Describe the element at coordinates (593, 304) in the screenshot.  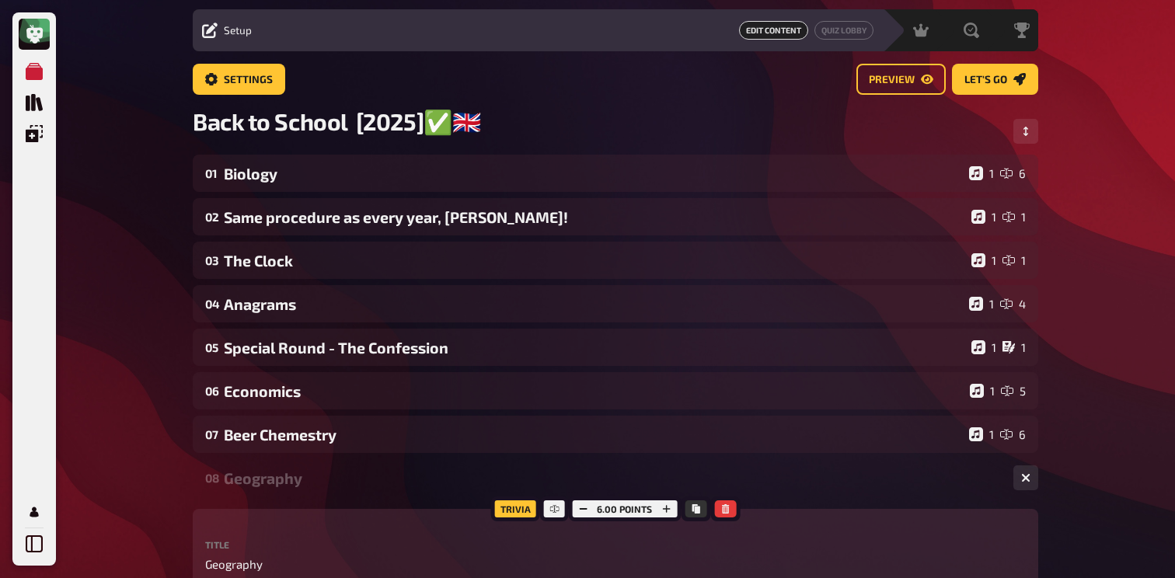
I see `div: Anagrams` at that location.